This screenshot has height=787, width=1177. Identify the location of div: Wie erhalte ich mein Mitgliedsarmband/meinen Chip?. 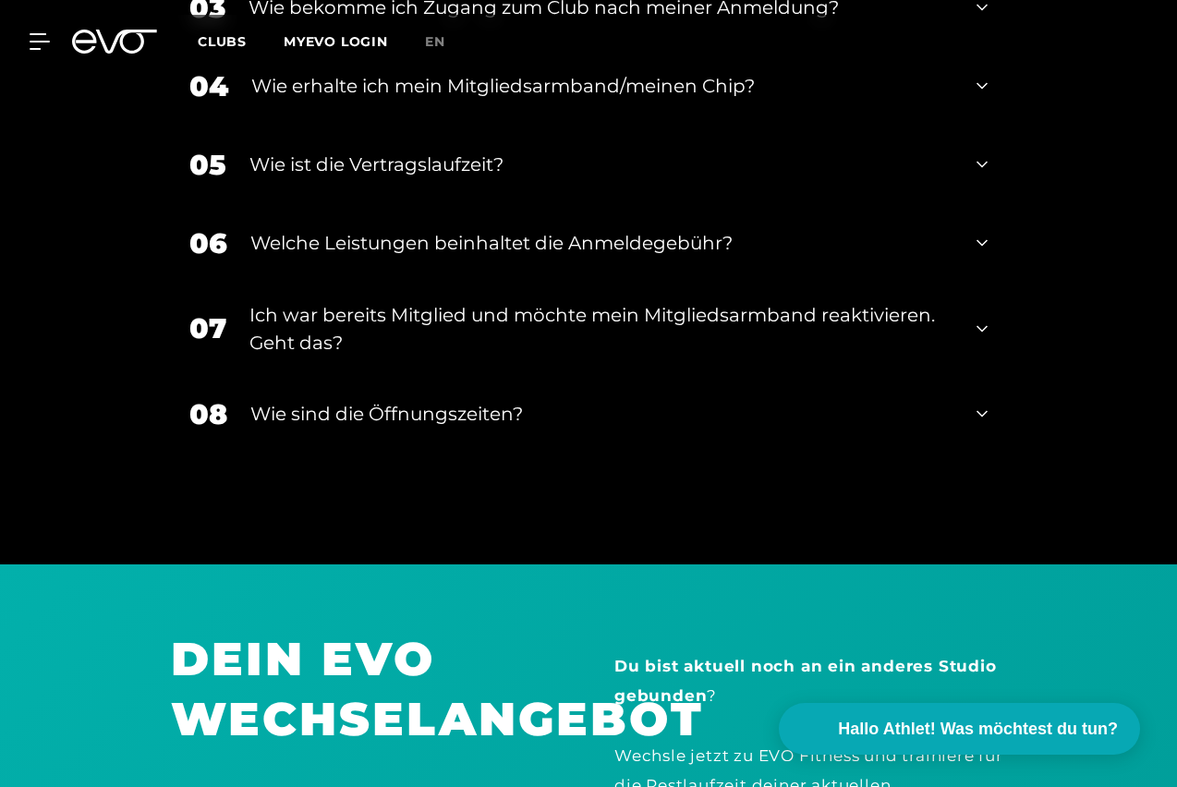
(602, 86).